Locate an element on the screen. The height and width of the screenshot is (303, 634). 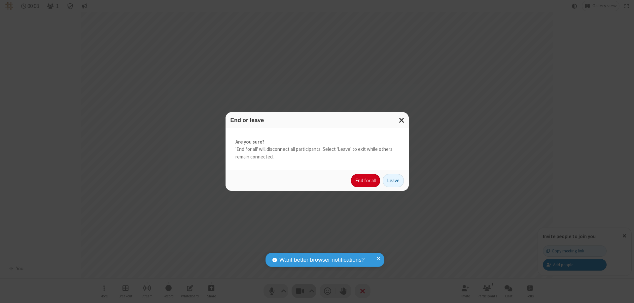
button: Leave is located at coordinates (393, 180).